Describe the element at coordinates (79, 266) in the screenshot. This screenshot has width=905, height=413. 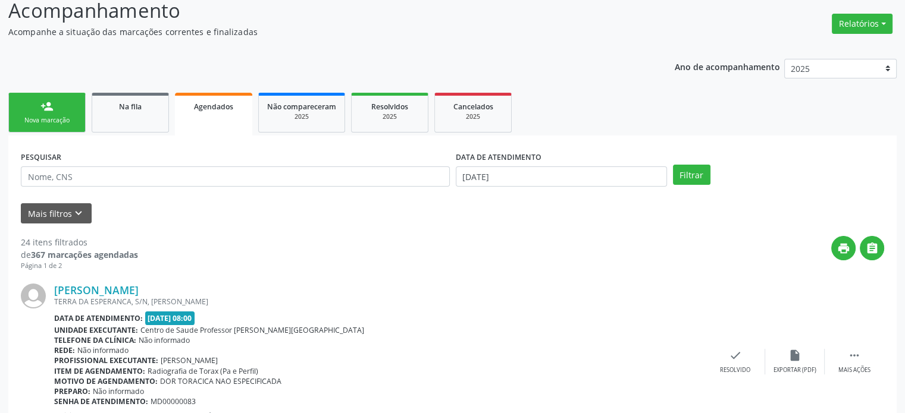
I see `div: Página 1 de 2` at that location.